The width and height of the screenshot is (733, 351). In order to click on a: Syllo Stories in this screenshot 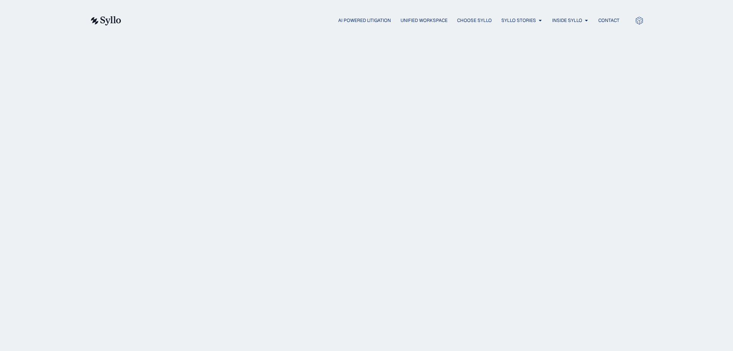, I will do `click(519, 20)`.